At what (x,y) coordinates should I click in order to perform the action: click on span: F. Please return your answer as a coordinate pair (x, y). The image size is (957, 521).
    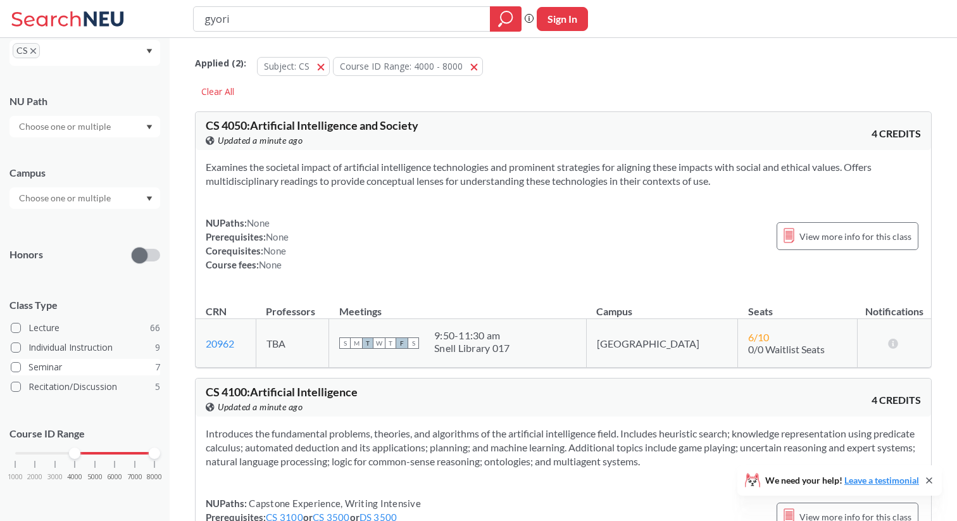
    Looking at the image, I should click on (402, 343).